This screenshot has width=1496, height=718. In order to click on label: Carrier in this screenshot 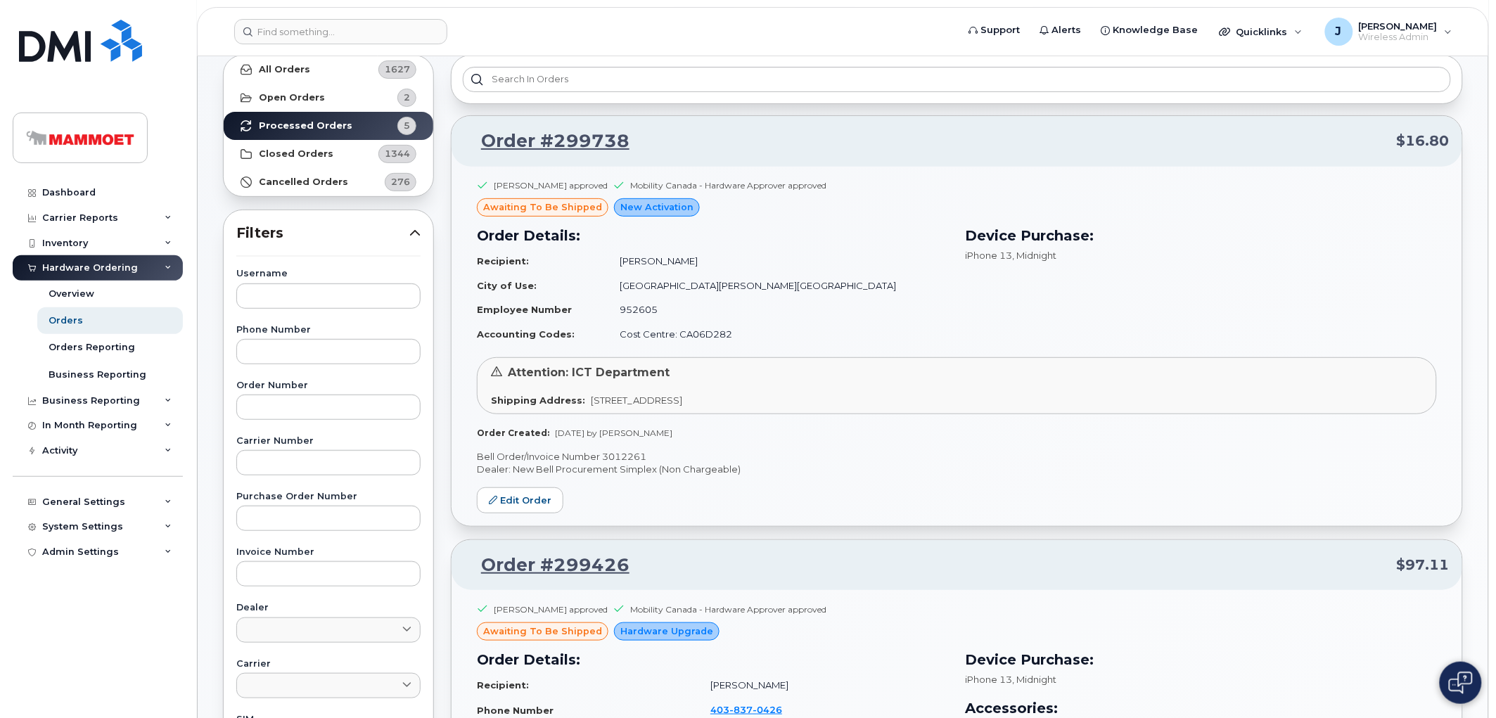, I will do `click(328, 664)`.